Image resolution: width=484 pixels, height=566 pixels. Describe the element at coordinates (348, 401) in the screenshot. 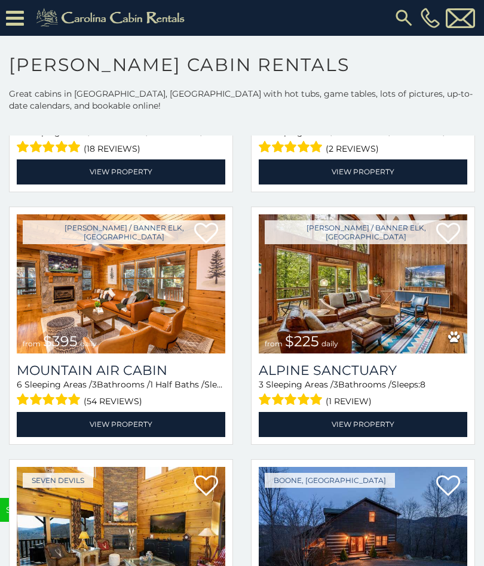

I see `span: (1 review)` at that location.